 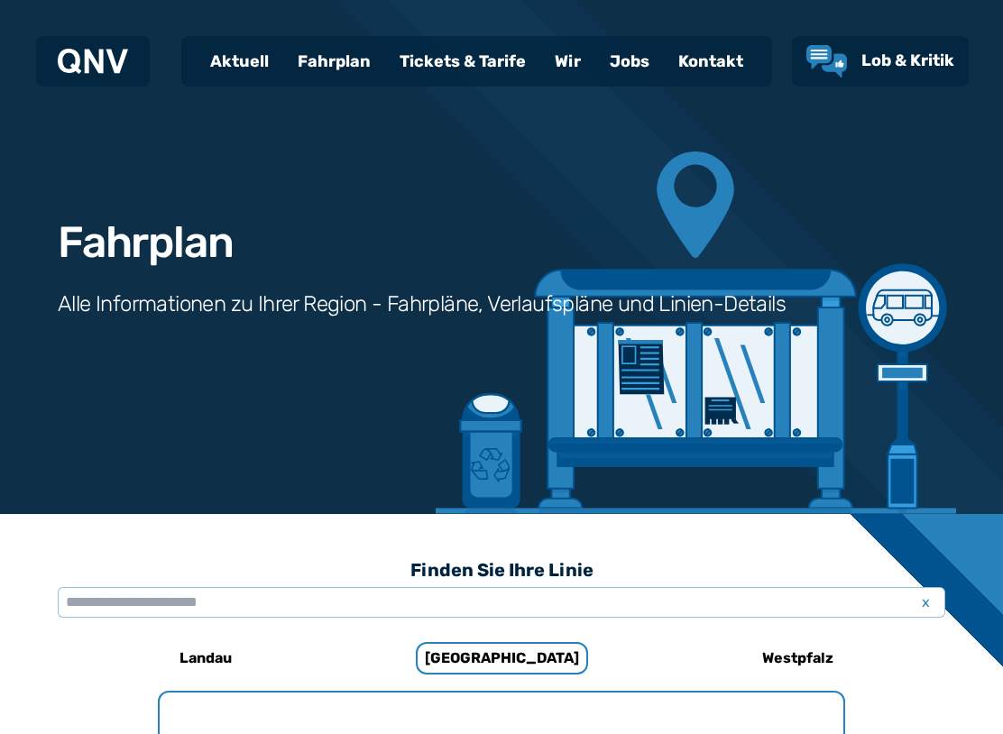 What do you see at coordinates (93, 61) in the screenshot?
I see `a: QNV Logo` at bounding box center [93, 61].